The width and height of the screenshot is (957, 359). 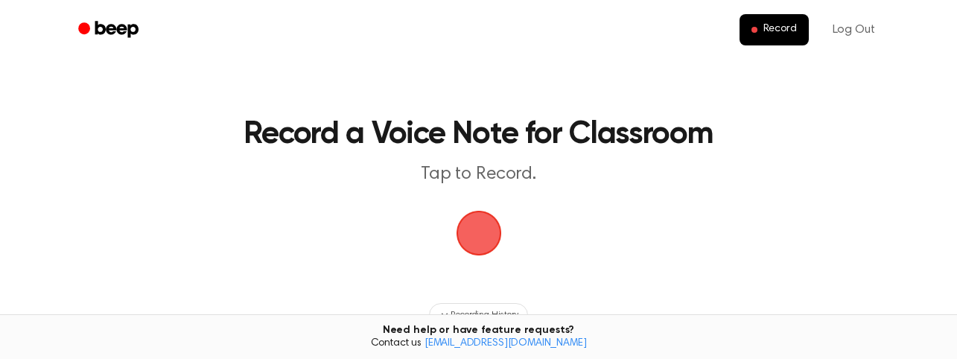 I want to click on span: Recording History, so click(x=484, y=315).